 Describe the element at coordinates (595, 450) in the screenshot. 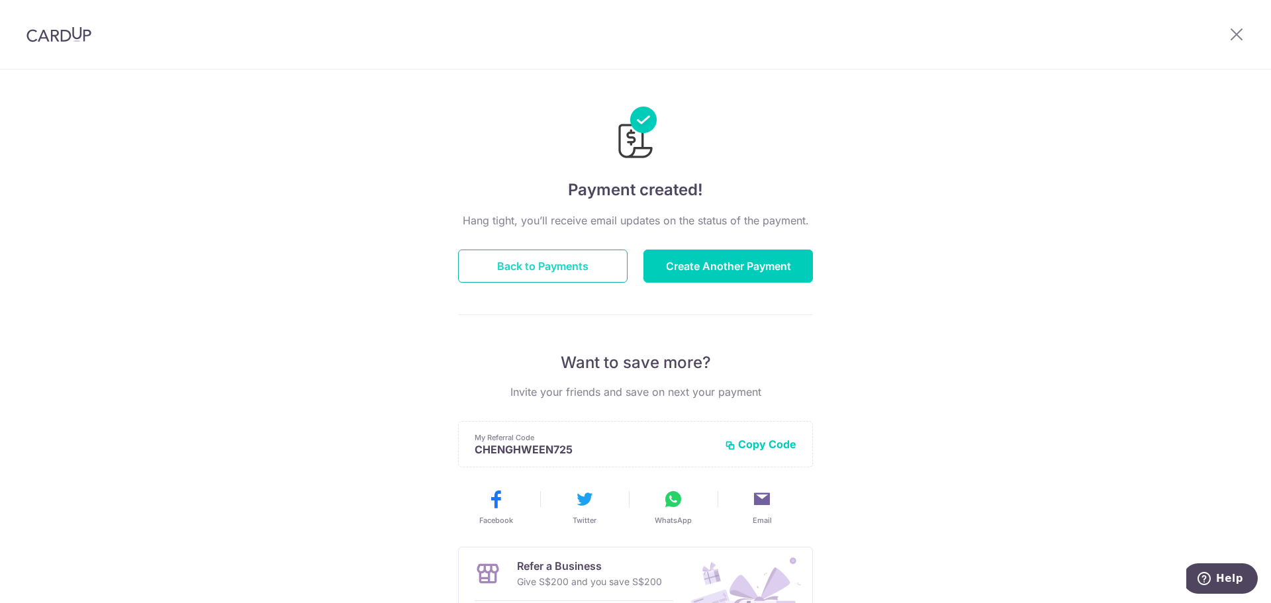

I see `p: CHENGHWEEN725` at that location.